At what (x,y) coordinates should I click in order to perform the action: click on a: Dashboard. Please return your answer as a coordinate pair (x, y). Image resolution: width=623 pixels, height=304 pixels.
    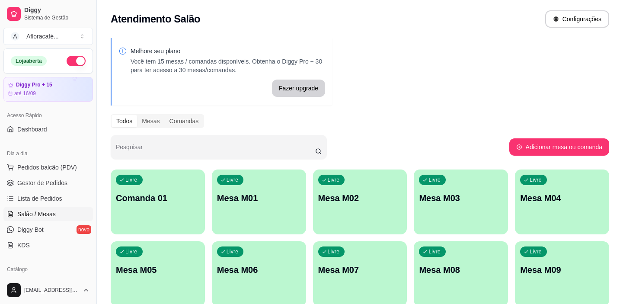
    Looking at the image, I should click on (48, 129).